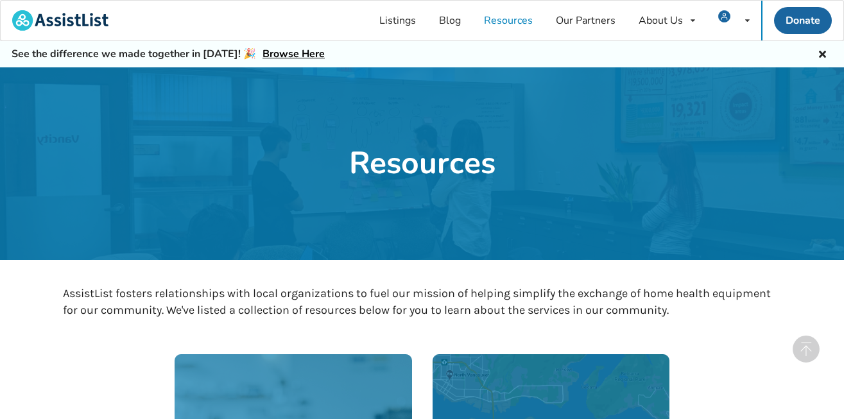  What do you see at coordinates (422, 302) in the screenshot?
I see `p: AssistList fosters relationships with local organizations to fuel our mission of helping simplify...` at bounding box center [422, 302].